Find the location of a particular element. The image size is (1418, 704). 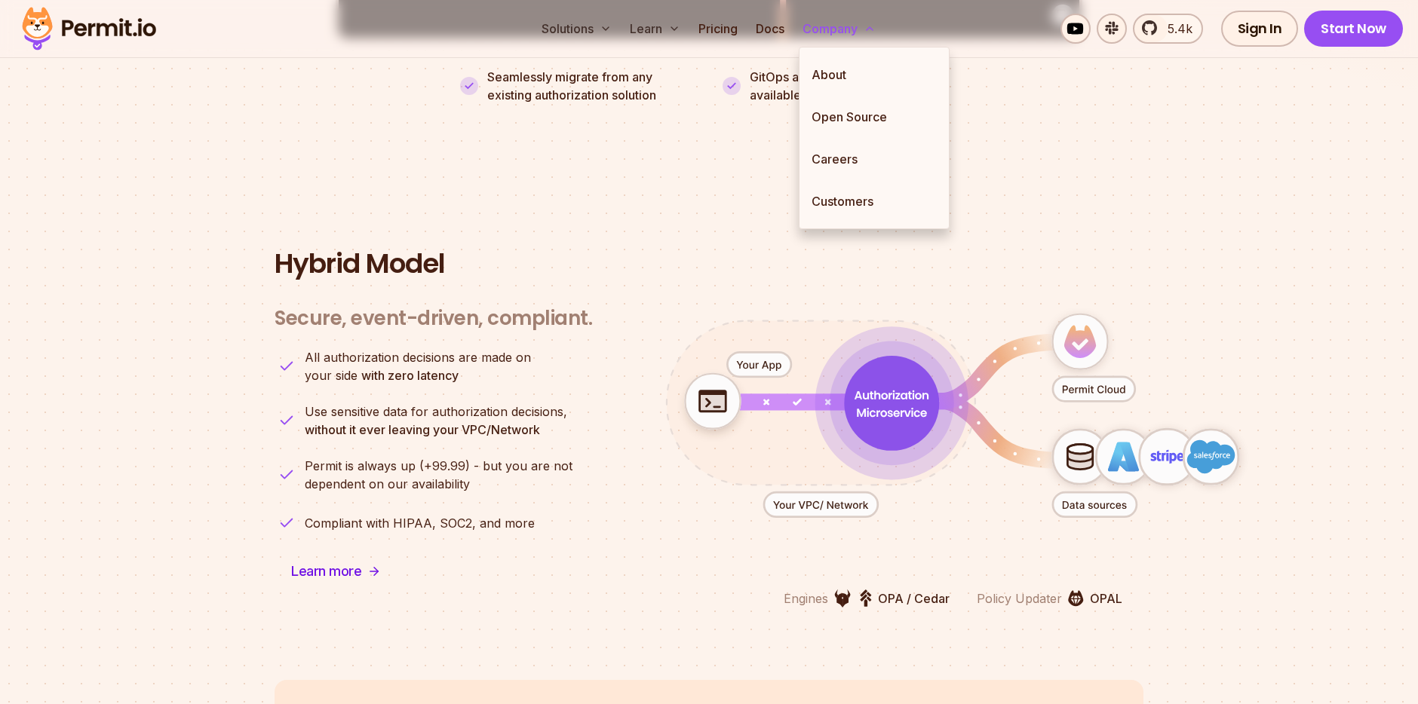

p: GitOps and Multi-tenancy available out-of-the-box is located at coordinates (821, 86).